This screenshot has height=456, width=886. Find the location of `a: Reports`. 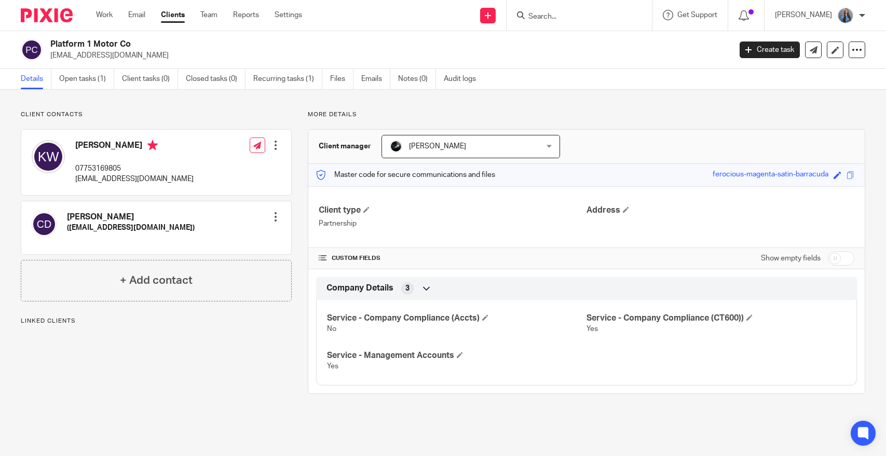

a: Reports is located at coordinates (246, 15).